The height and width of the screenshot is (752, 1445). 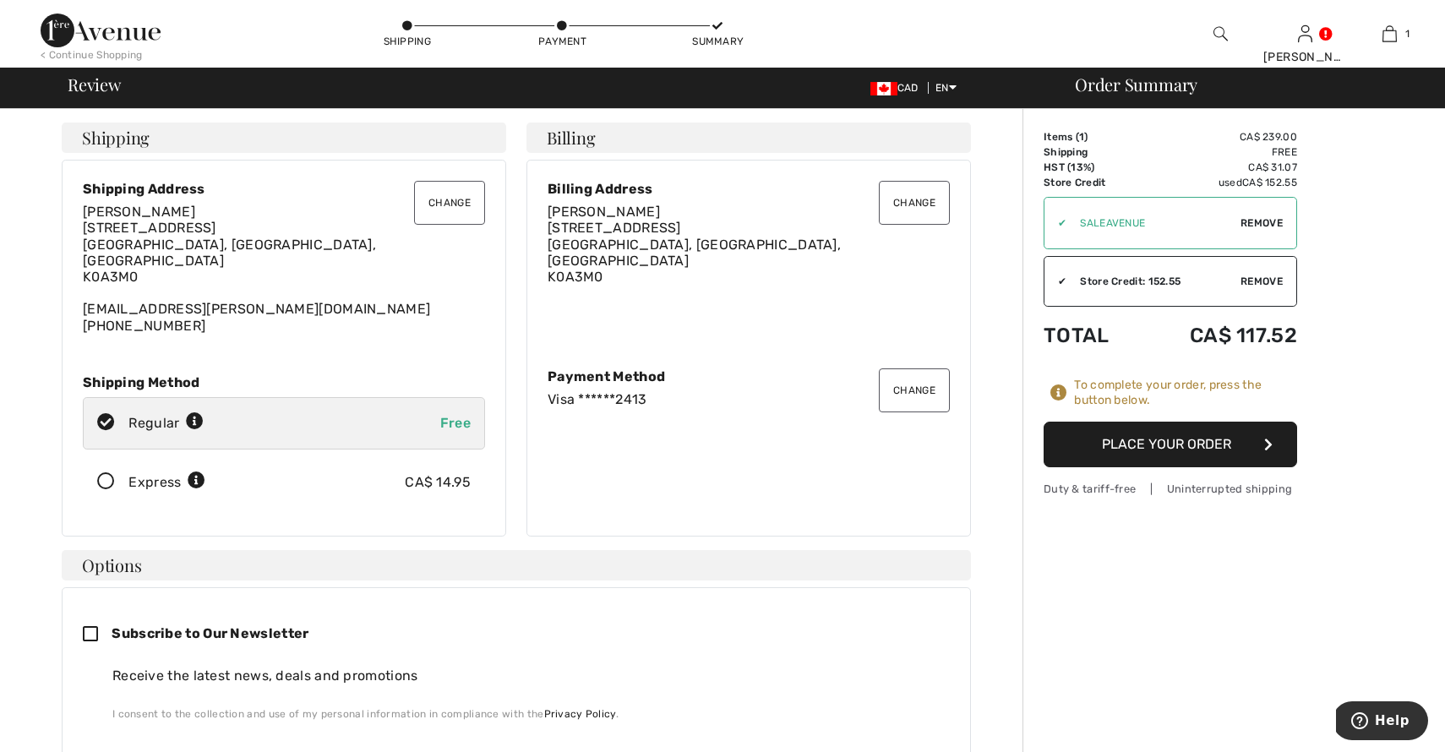 I want to click on td: CA$ 117.52, so click(x=1219, y=336).